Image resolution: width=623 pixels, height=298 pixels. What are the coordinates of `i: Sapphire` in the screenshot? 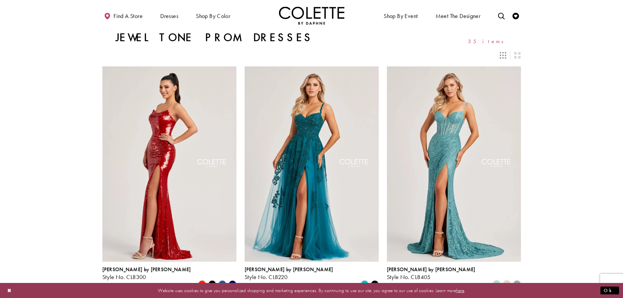 It's located at (232, 284).